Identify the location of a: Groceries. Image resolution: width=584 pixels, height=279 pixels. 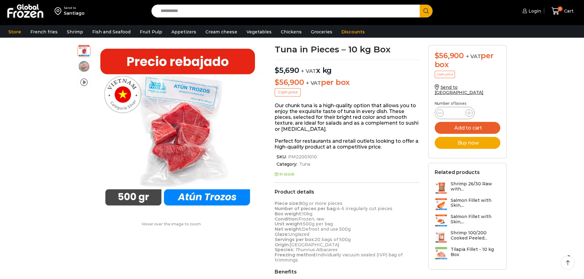
(321, 32).